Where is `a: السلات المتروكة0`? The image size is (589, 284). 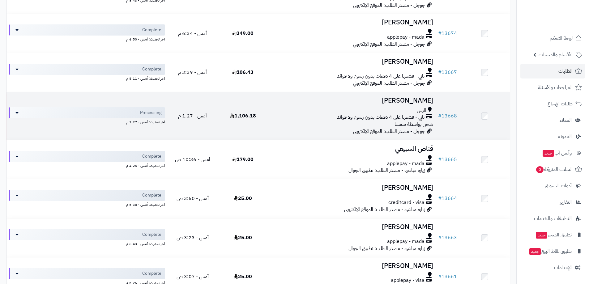
a: السلات المتروكة0 is located at coordinates (553, 169).